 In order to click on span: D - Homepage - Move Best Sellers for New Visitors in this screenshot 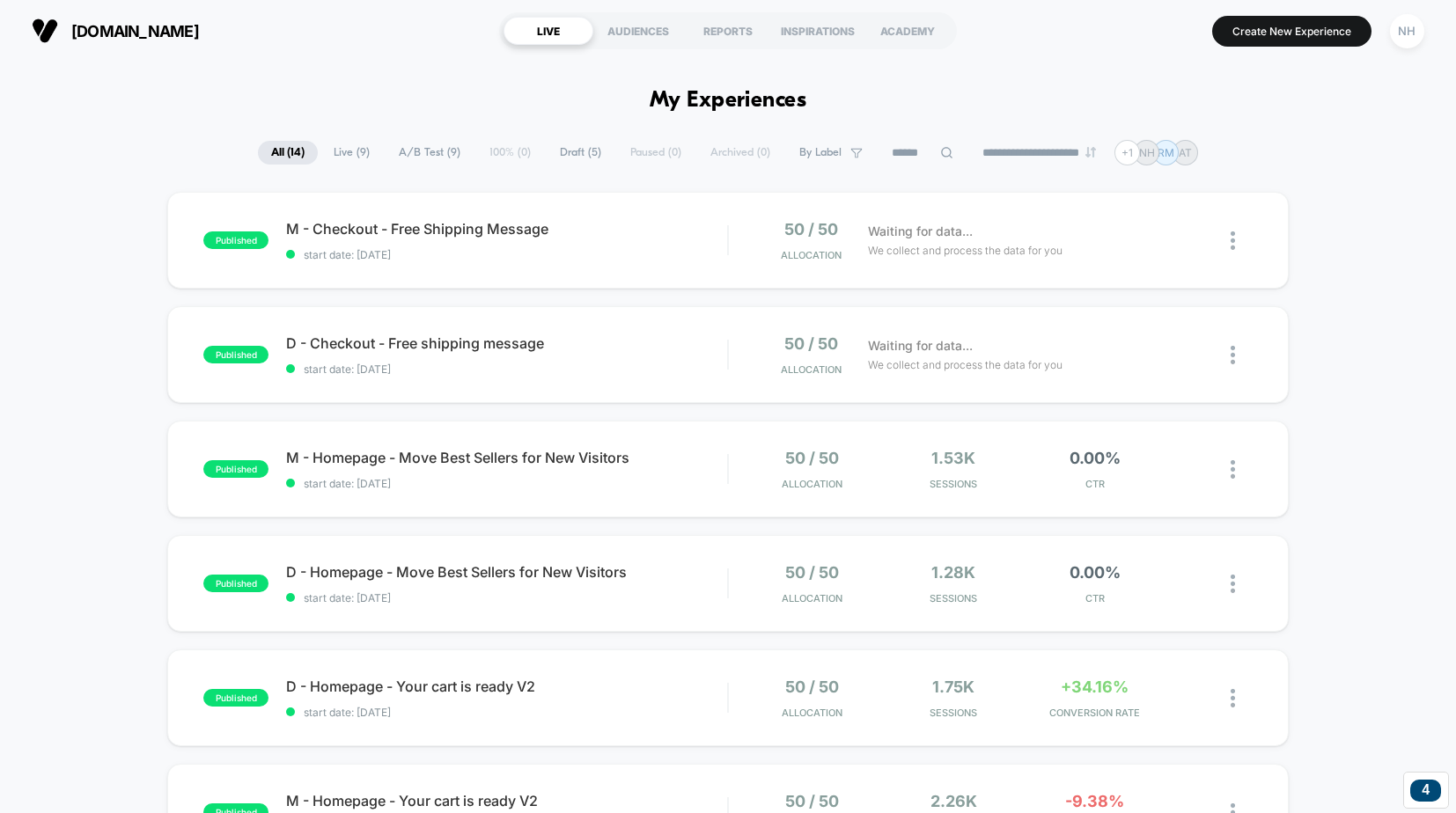, I will do `click(507, 572)`.